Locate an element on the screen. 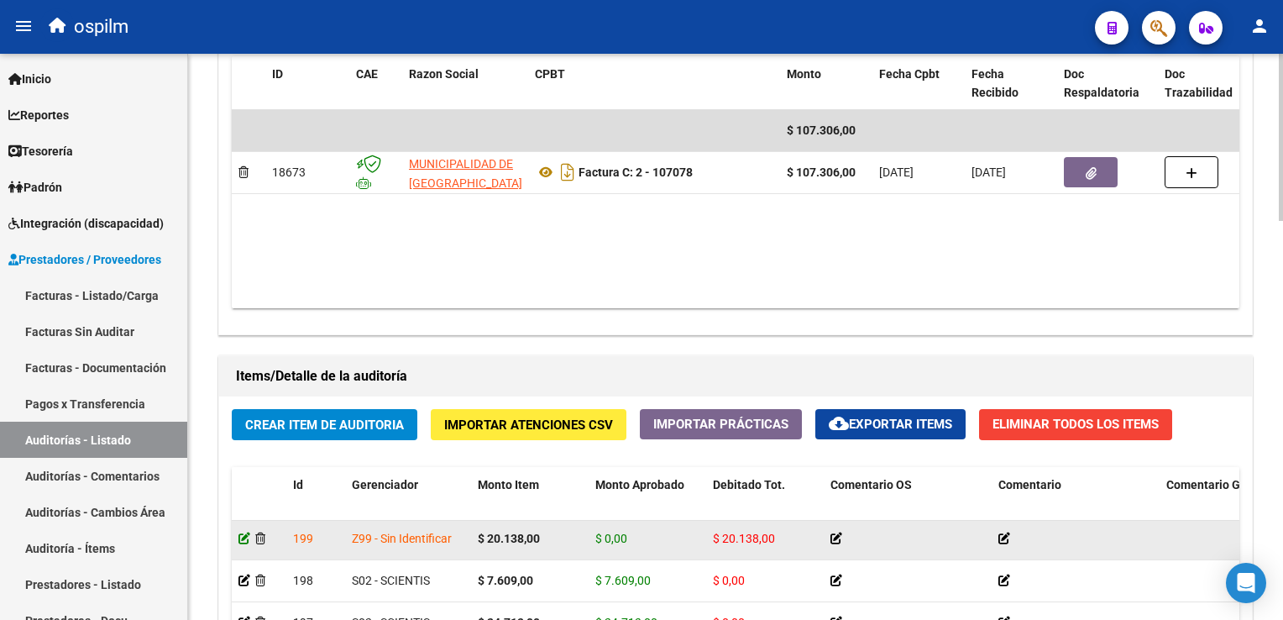 This screenshot has width=1283, height=620. span: Importar Prácticas is located at coordinates (720, 424).